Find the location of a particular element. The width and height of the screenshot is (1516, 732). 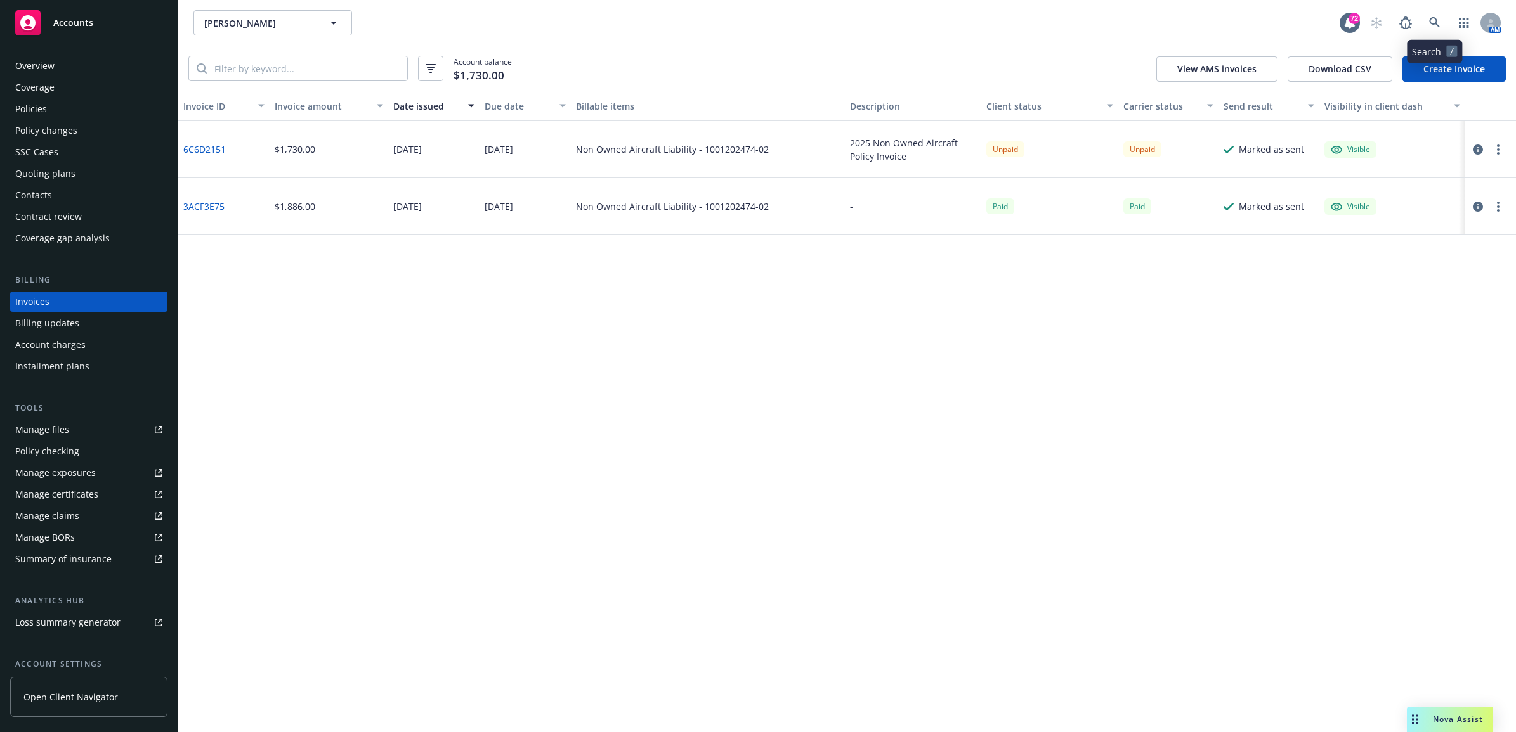

div: Billing is located at coordinates (89, 280).